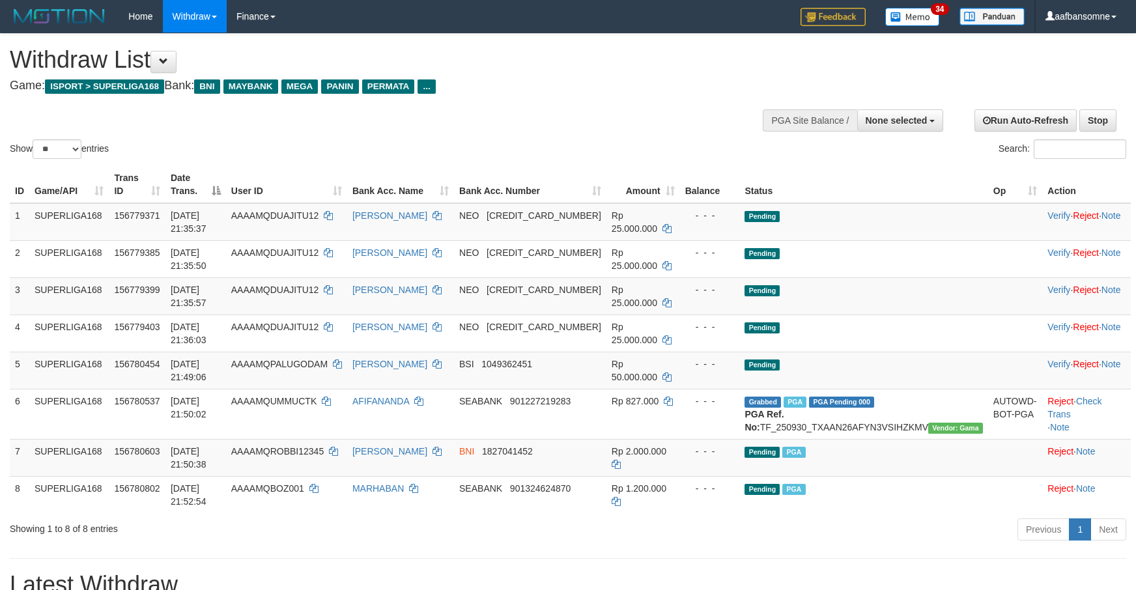 The height and width of the screenshot is (590, 1136). What do you see at coordinates (643, 184) in the screenshot?
I see `th: Amount: activate to sort column ascending` at bounding box center [643, 184].